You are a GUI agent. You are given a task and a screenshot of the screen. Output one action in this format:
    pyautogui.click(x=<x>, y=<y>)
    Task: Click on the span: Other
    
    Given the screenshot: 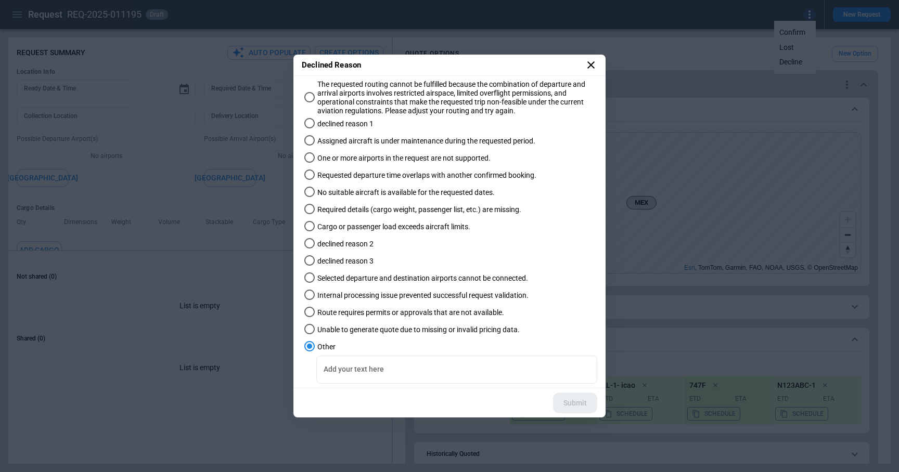 What is the action you would take?
    pyautogui.click(x=326, y=347)
    